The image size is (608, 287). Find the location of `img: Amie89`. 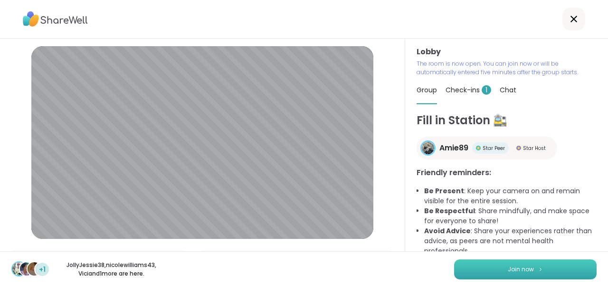

img: Amie89 is located at coordinates (428, 148).